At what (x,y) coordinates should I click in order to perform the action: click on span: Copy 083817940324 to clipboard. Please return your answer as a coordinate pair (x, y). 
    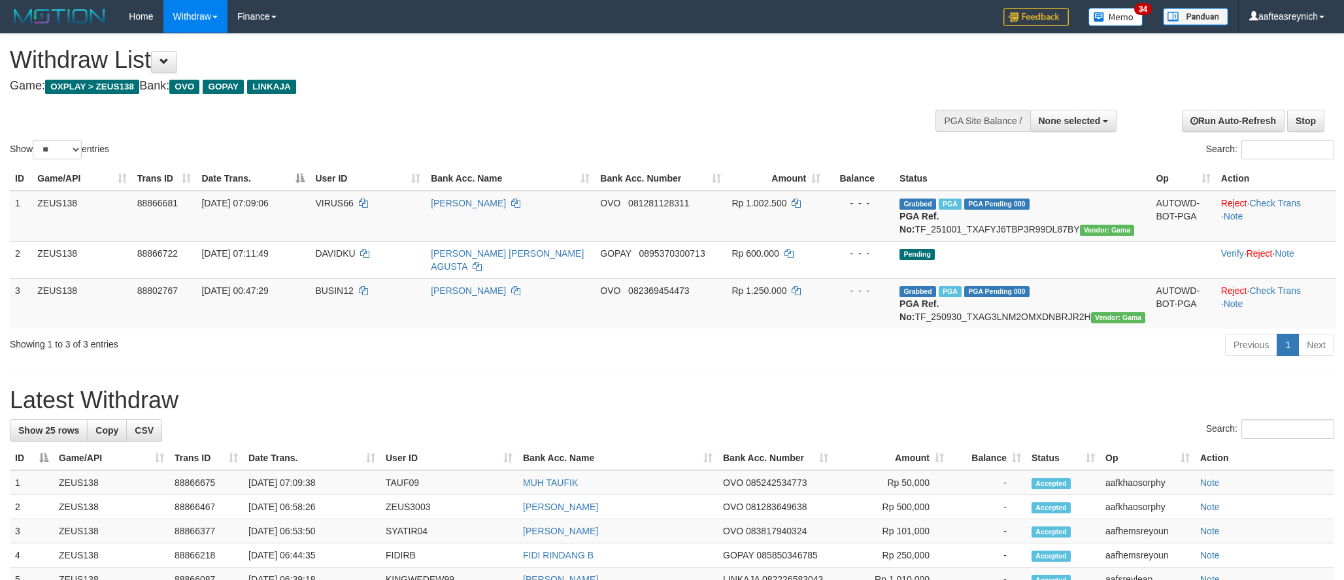
    Looking at the image, I should click on (776, 531).